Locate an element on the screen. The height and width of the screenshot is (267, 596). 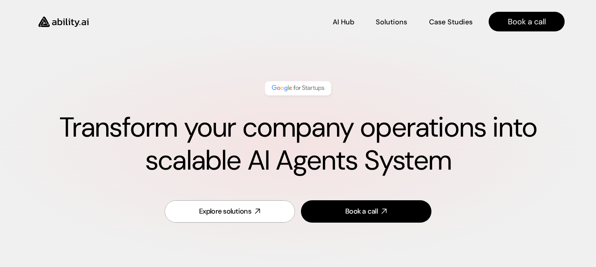
p: Case Studies is located at coordinates (451, 22).